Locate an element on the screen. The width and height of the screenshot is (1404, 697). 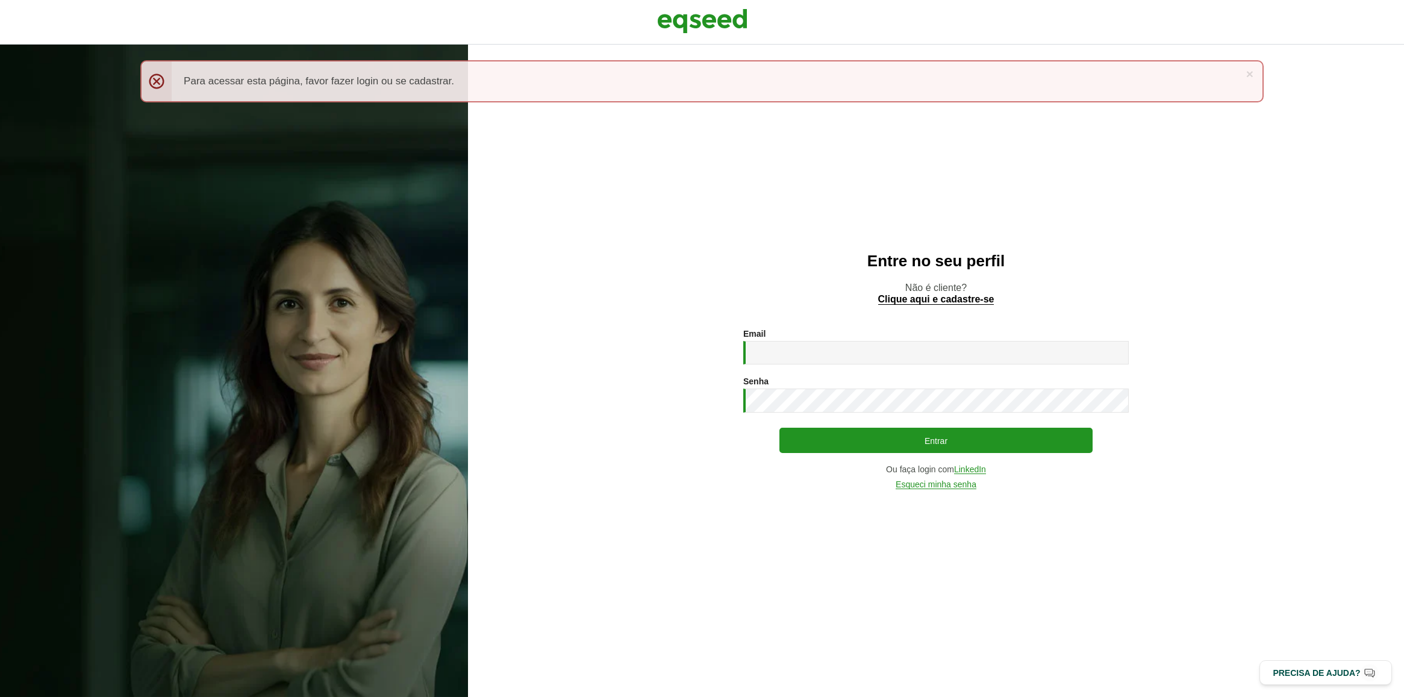
button: Entrar is located at coordinates (936, 440).